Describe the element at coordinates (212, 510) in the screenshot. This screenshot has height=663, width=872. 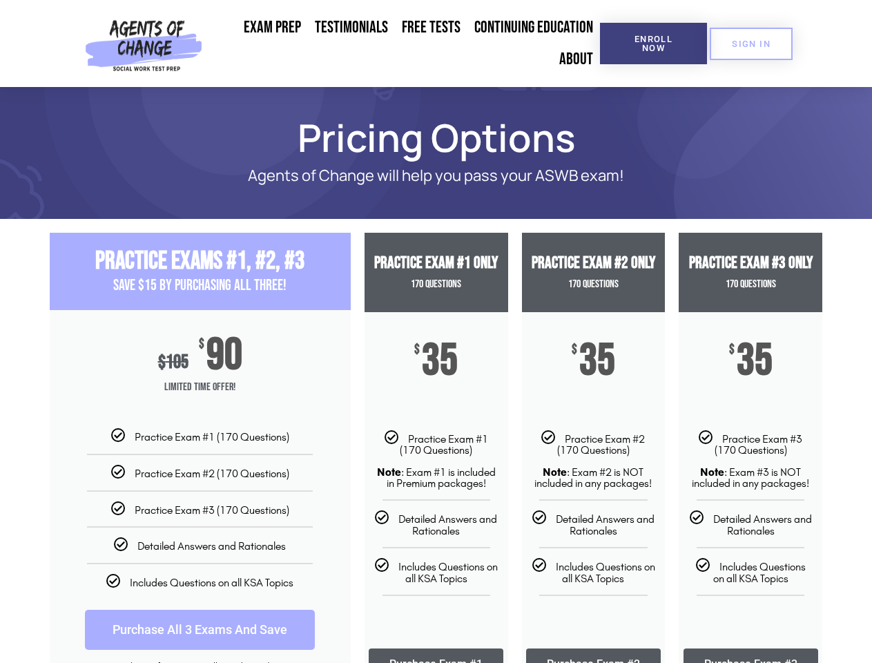
I see `span: Practice Exam #3 (170 Questions)` at that location.